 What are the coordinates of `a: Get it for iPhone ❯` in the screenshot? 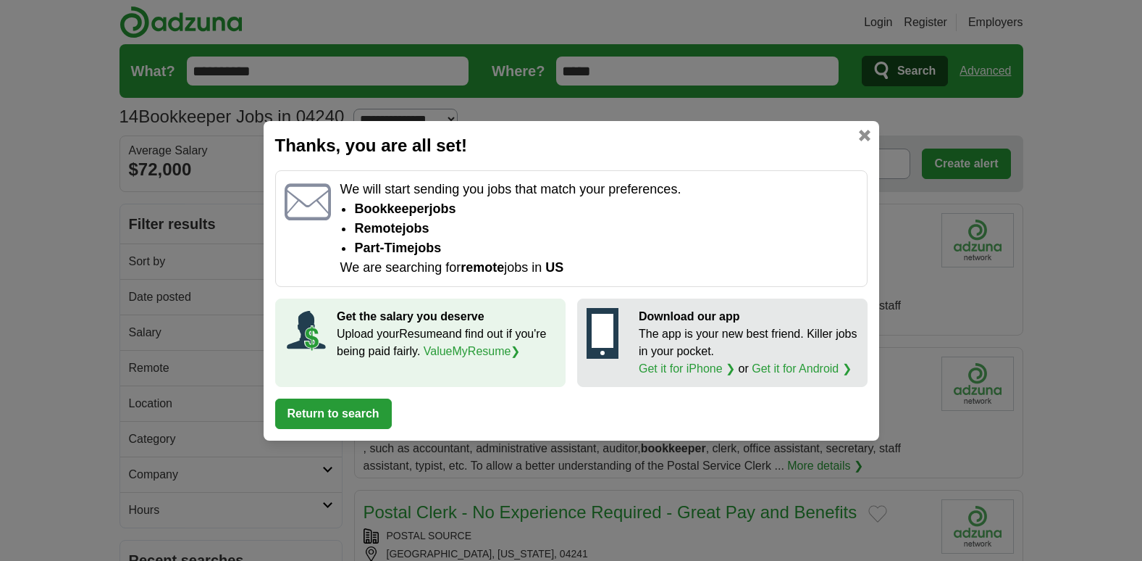 It's located at (687, 368).